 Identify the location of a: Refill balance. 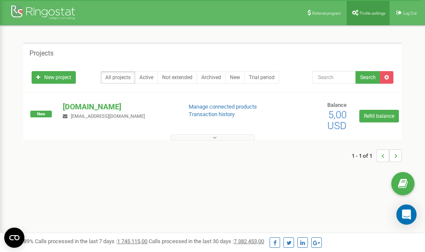
(379, 116).